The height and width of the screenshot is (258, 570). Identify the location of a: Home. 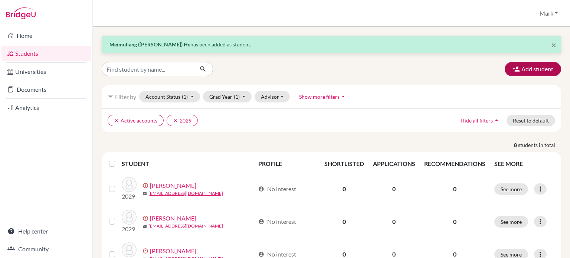
(46, 36).